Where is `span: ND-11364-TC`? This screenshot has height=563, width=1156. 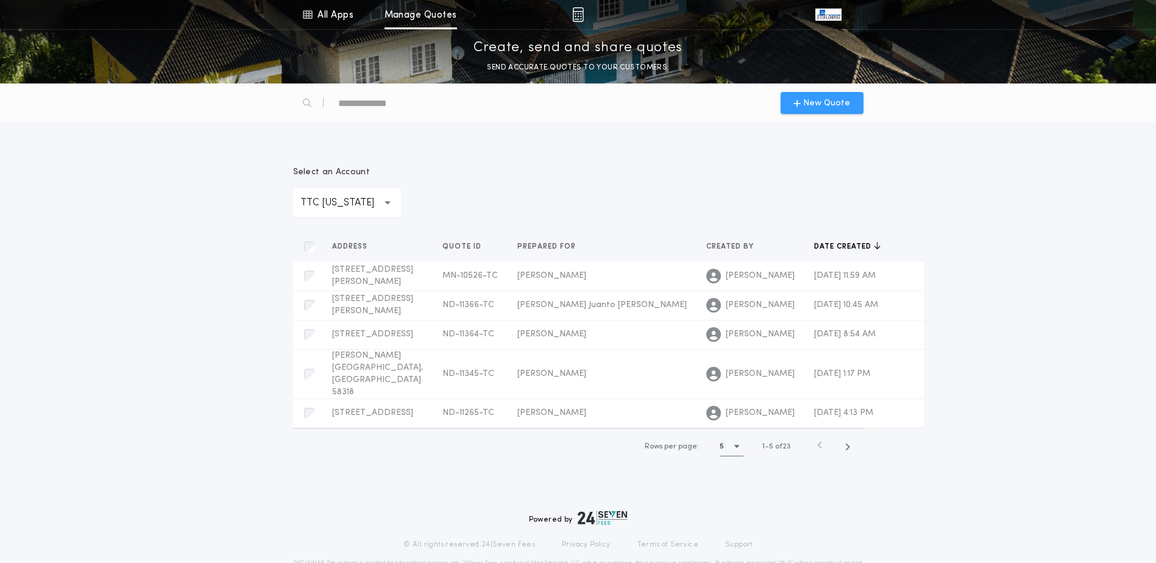 span: ND-11364-TC is located at coordinates (468, 334).